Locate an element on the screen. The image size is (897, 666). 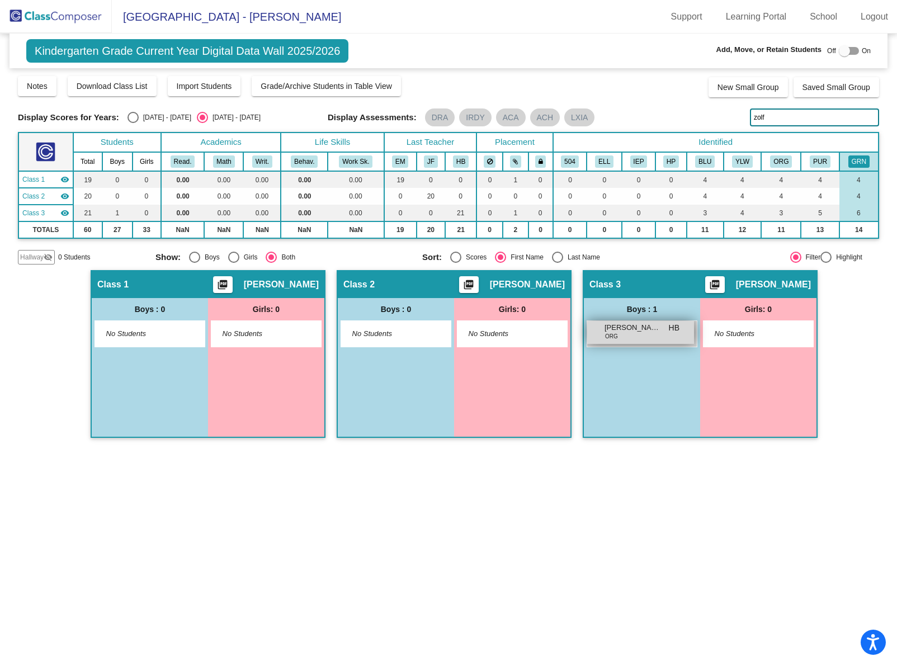
a: Logout is located at coordinates (874, 17).